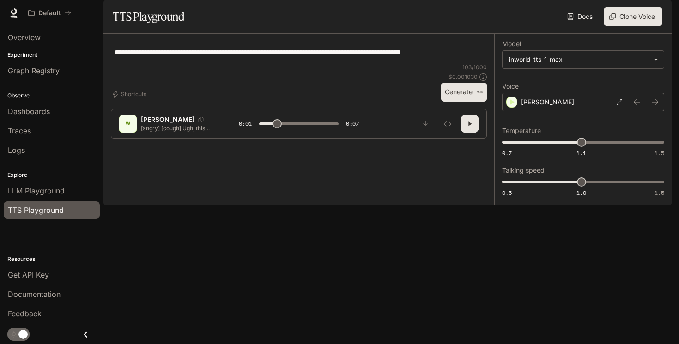 Image resolution: width=679 pixels, height=344 pixels. Describe the element at coordinates (581, 17) in the screenshot. I see `a: Docs` at that location.